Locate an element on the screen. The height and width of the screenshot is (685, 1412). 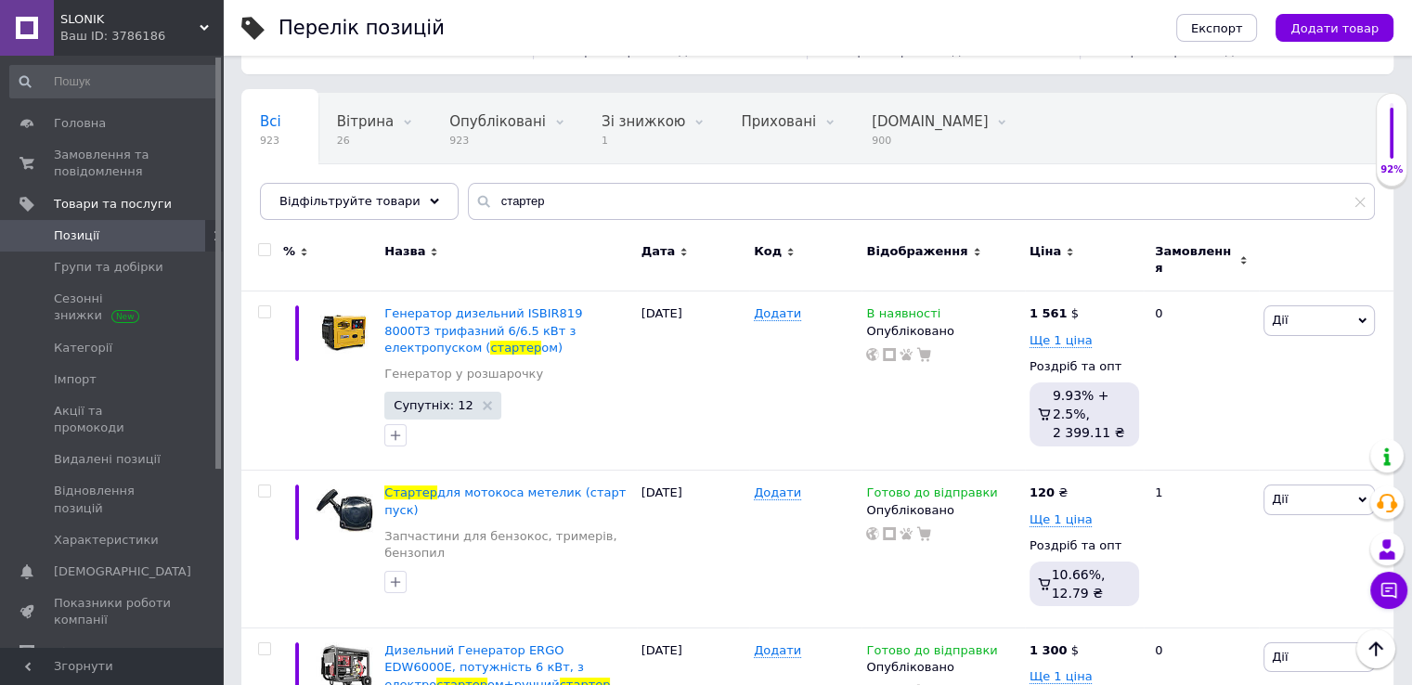
span: 26 is located at coordinates (365, 140).